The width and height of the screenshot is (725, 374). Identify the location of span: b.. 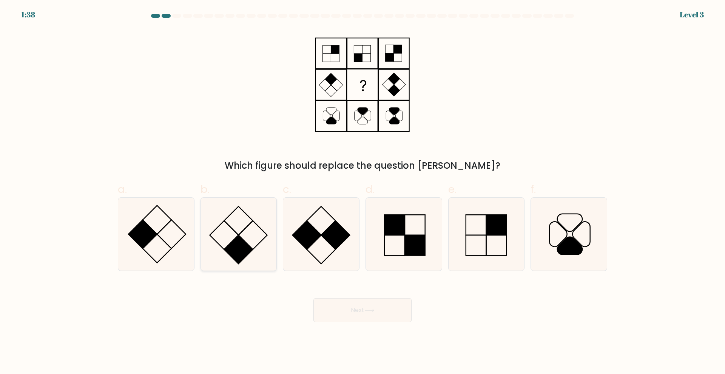
(205, 189).